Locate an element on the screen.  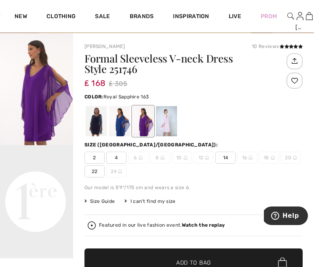
span: Size Guide is located at coordinates (99, 201).